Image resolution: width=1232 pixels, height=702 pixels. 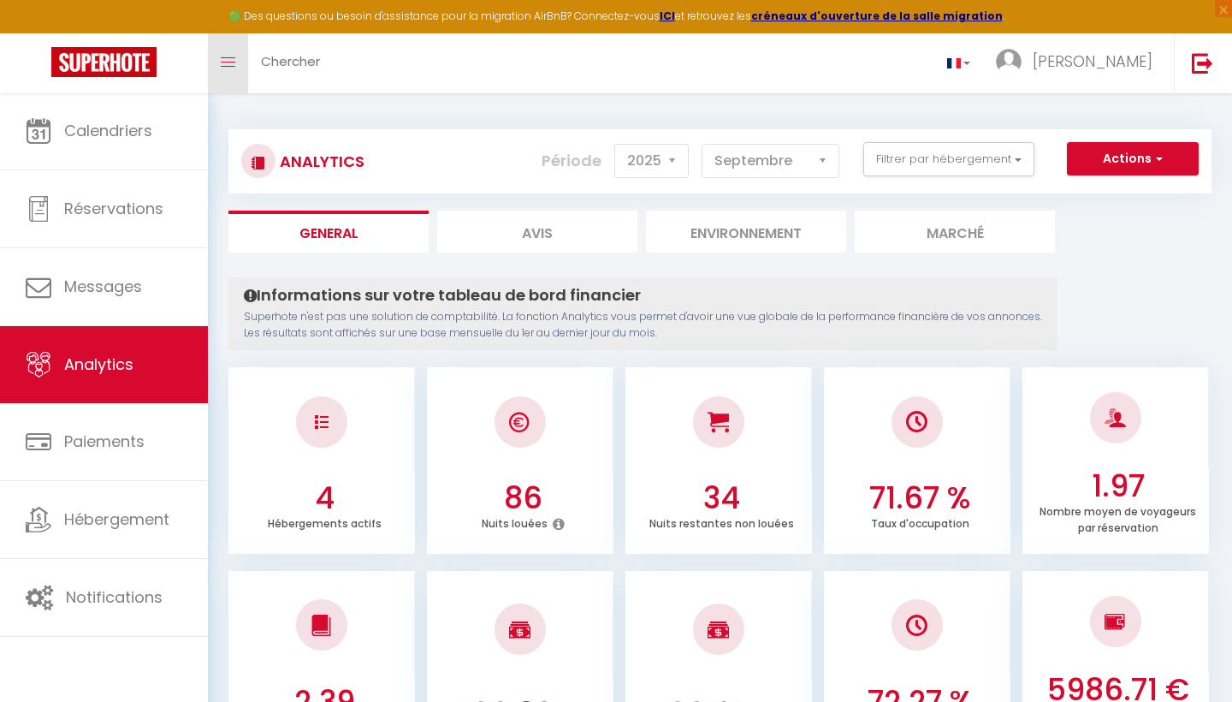 I want to click on h3: 71.67 %, so click(x=920, y=498).